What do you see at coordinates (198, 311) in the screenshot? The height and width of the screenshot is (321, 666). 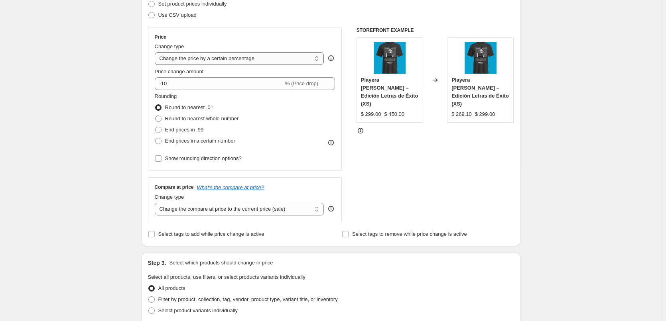 I see `span: Select product variants individually` at bounding box center [198, 311].